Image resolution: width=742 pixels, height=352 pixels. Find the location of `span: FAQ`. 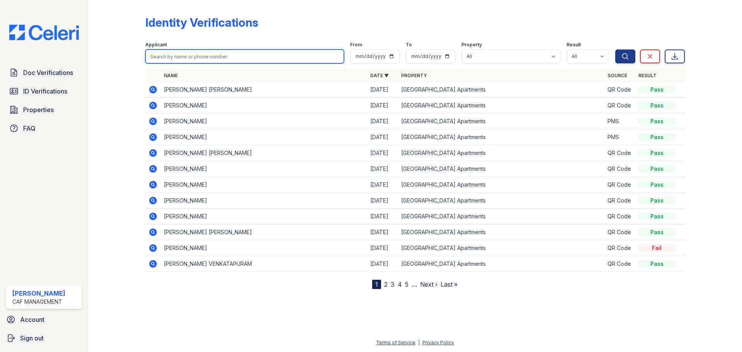

span: FAQ is located at coordinates (29, 128).